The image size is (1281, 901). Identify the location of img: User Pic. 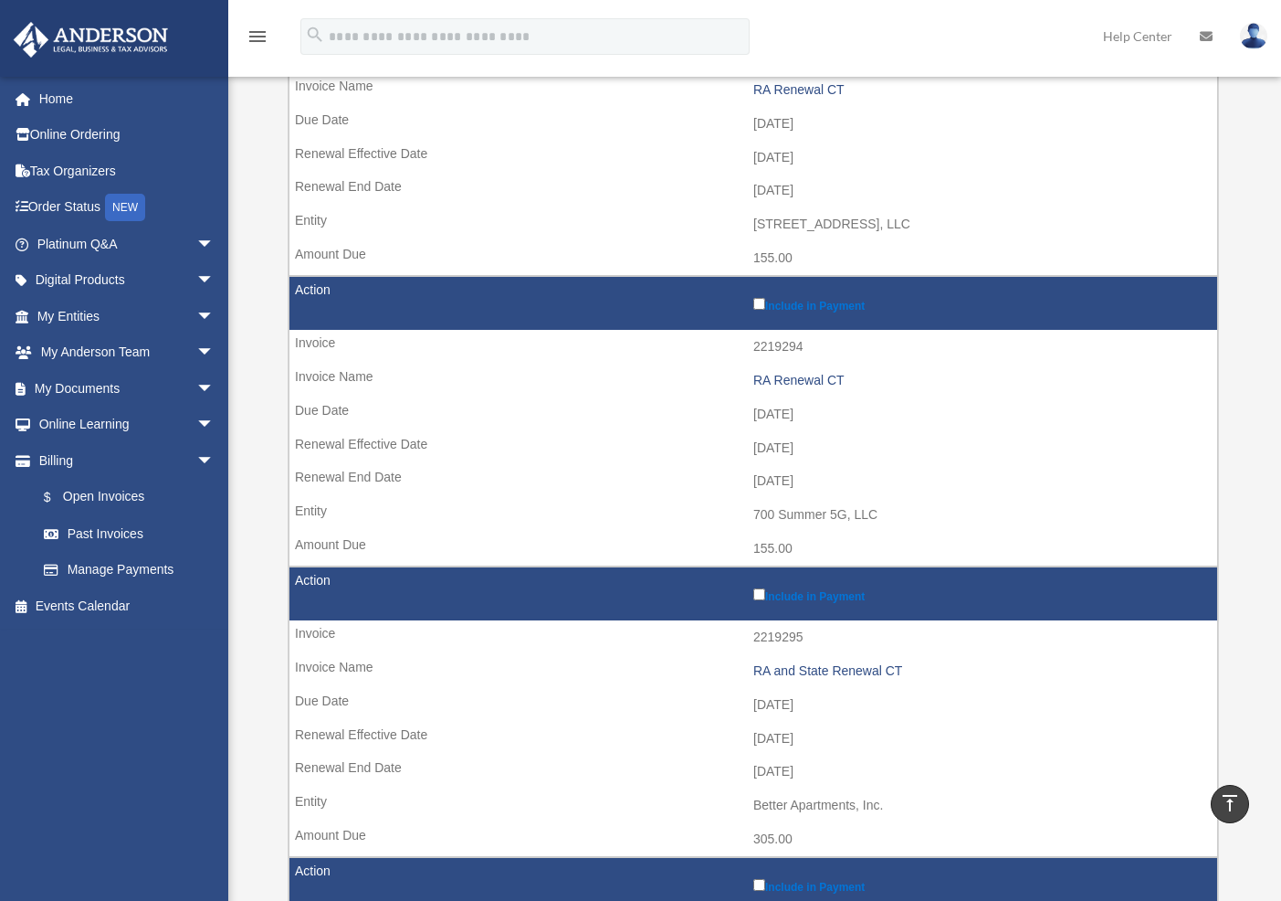
(1254, 36).